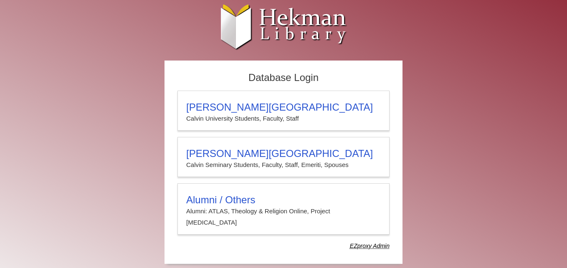  I want to click on dfn: Use Alumni login, so click(370, 246).